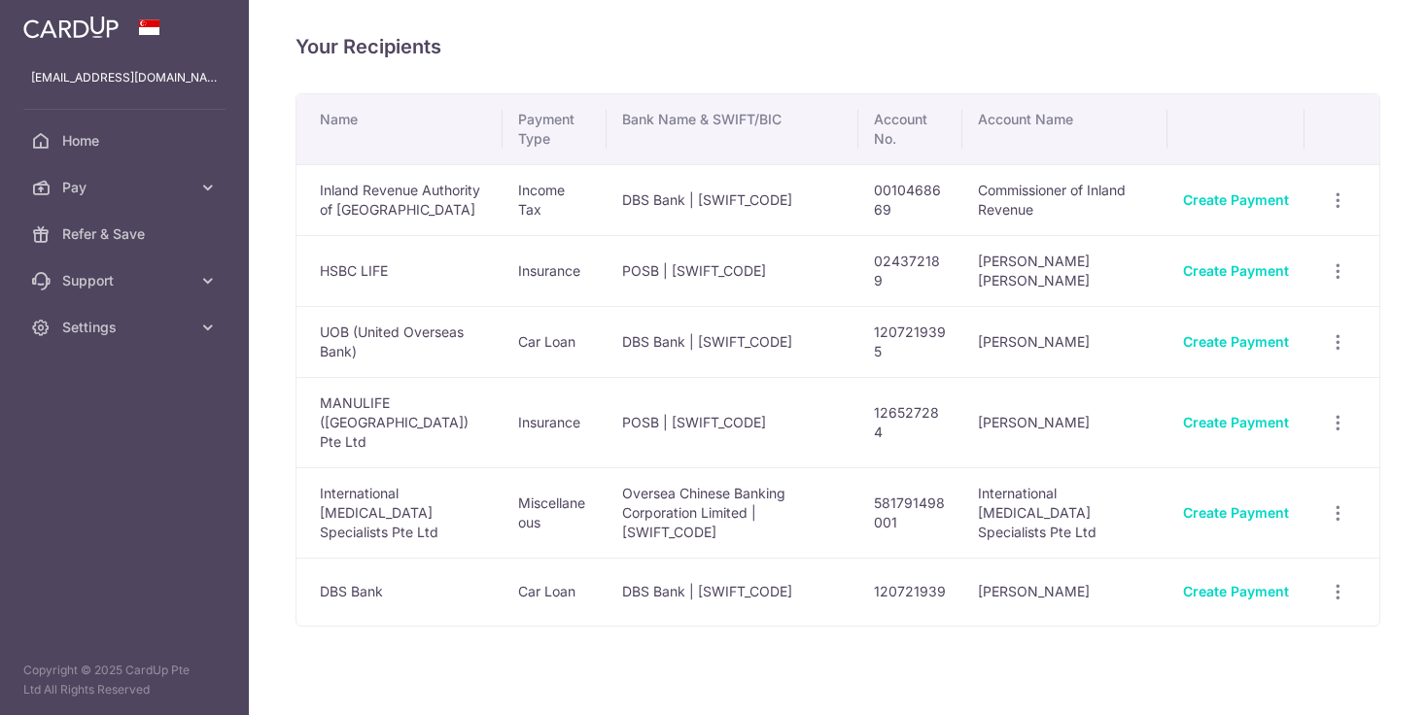 This screenshot has height=715, width=1427. What do you see at coordinates (126, 327) in the screenshot?
I see `span: Settings` at bounding box center [126, 327].